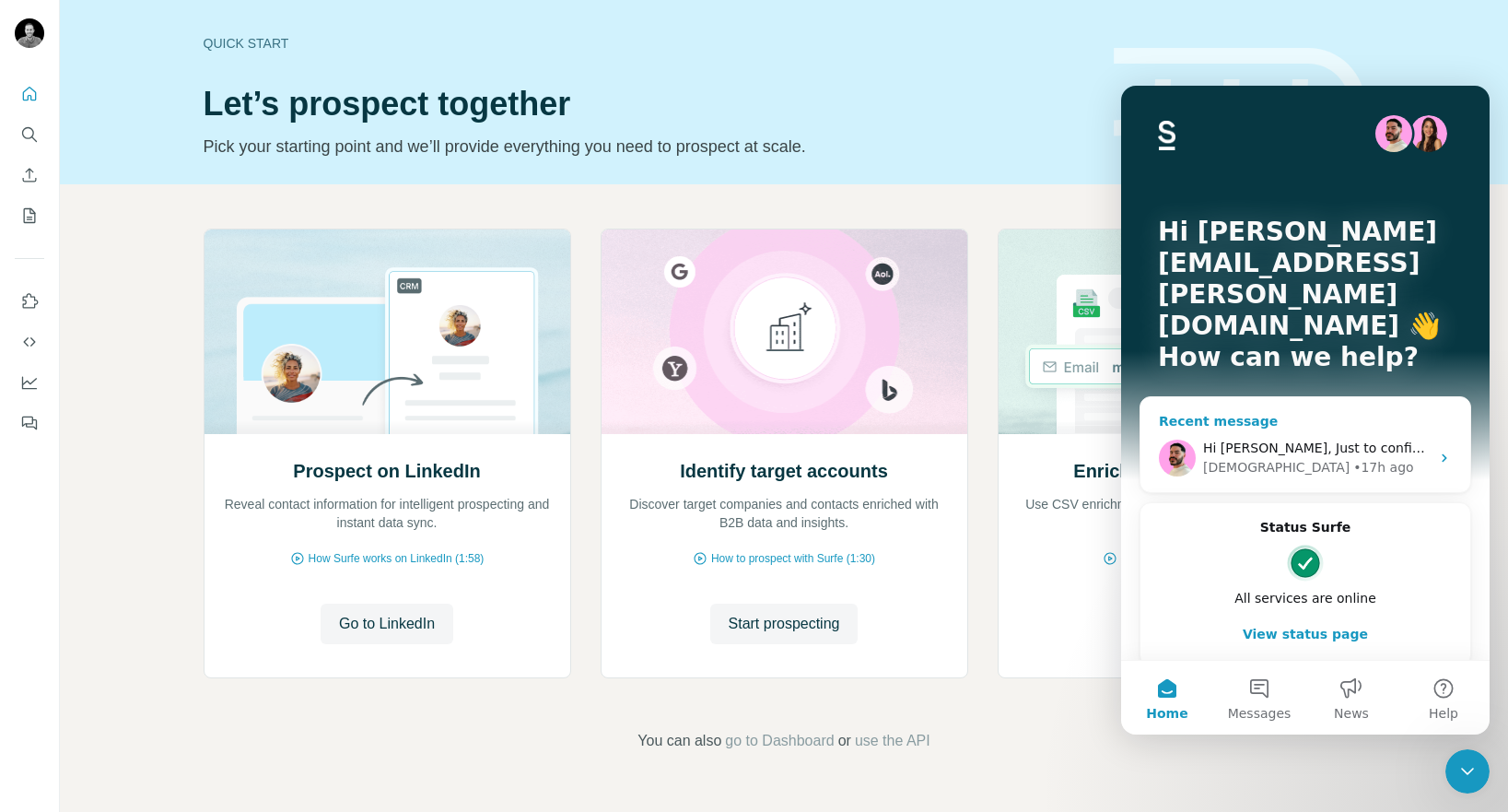 This screenshot has height=812, width=1508. What do you see at coordinates (679, 740) in the screenshot?
I see `span: You can also` at bounding box center [679, 740].